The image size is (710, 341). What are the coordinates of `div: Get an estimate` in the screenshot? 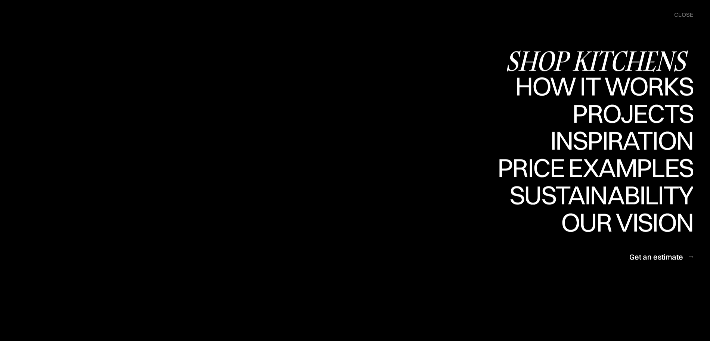 It's located at (656, 256).